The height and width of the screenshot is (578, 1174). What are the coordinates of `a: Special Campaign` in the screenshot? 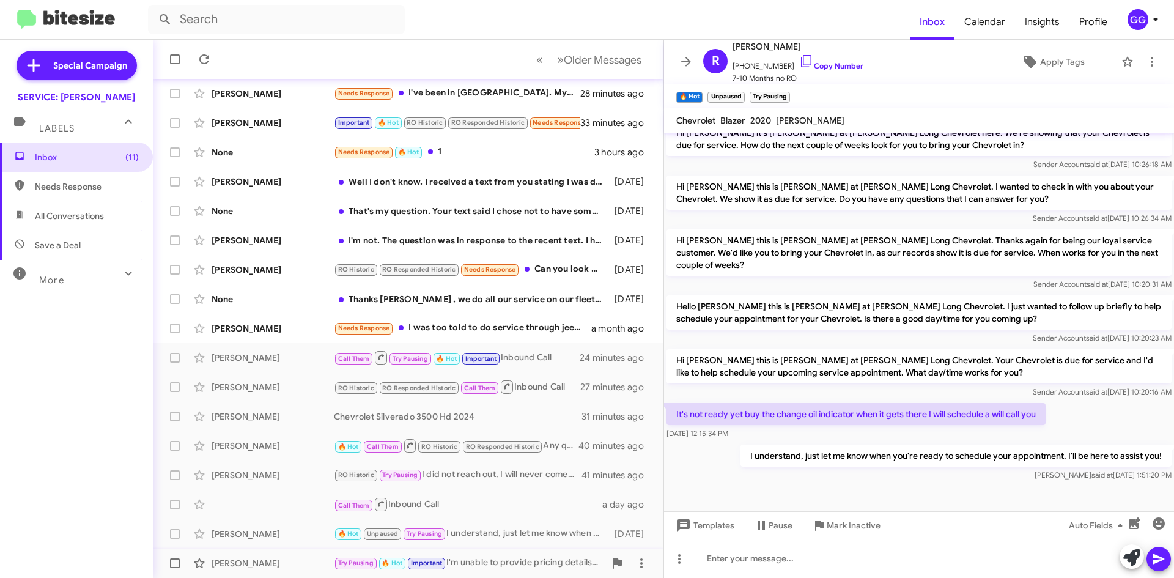 It's located at (76, 65).